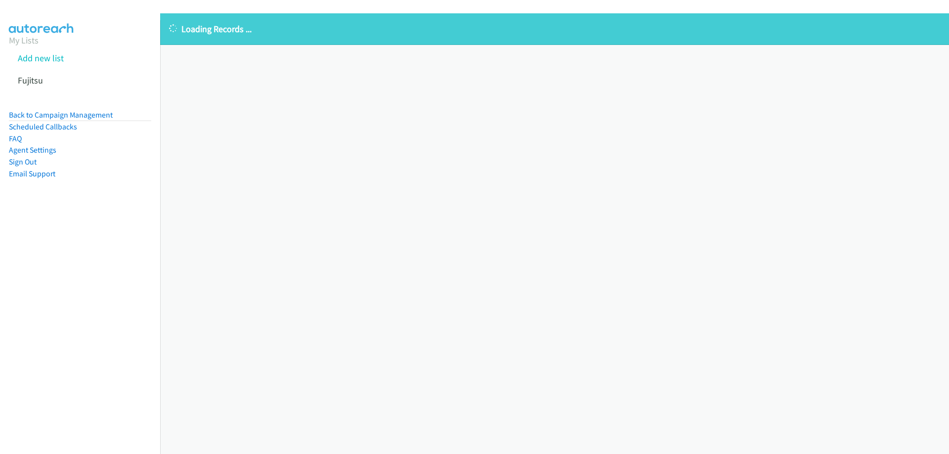  Describe the element at coordinates (555, 29) in the screenshot. I see `p: Loading Records ...` at that location.